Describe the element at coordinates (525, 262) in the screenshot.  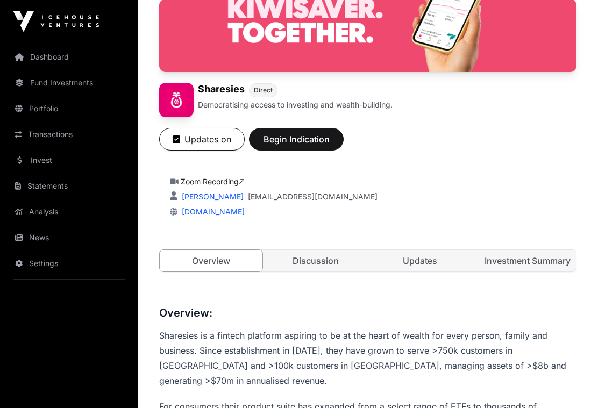
I see `a: Investment Summary` at that location.